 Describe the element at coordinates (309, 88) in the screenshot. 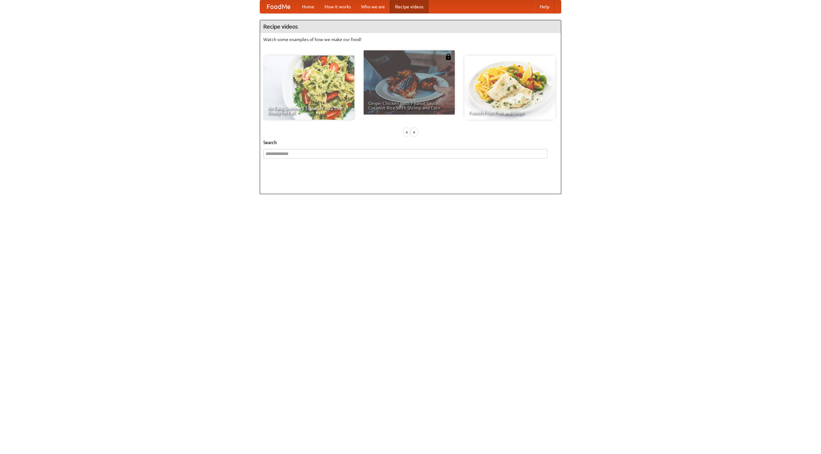

I see `a: An Easy, Summery Tomato Pasta That's Ready for Fall` at that location.